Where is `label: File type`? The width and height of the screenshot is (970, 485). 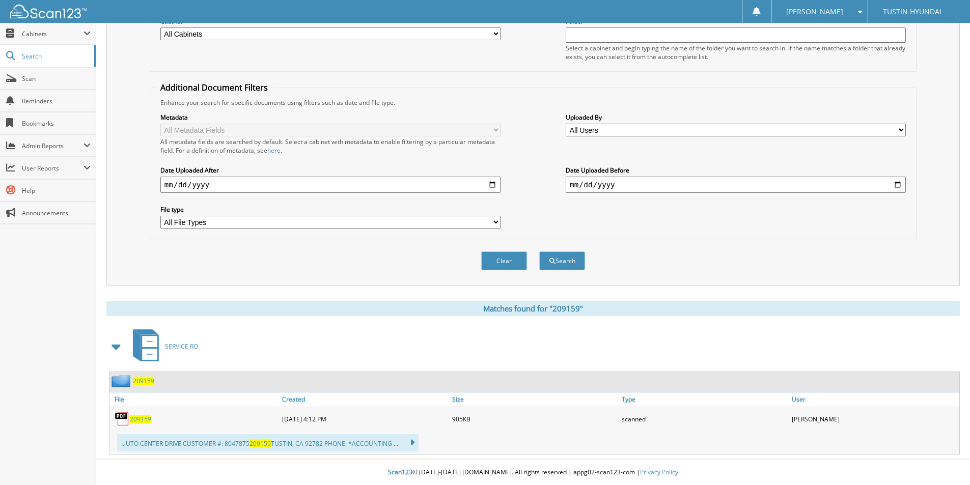 label: File type is located at coordinates (331, 209).